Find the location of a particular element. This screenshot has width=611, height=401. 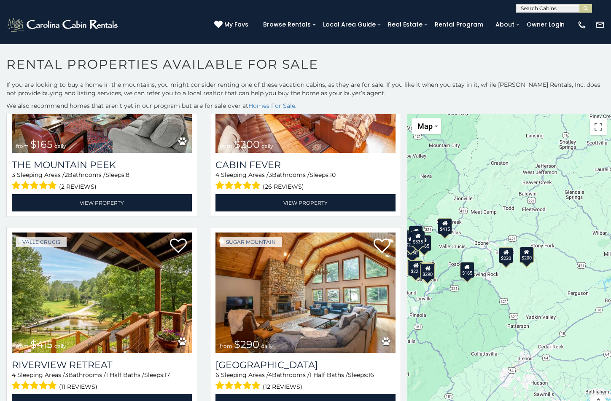

span: $290 is located at coordinates (247, 345).